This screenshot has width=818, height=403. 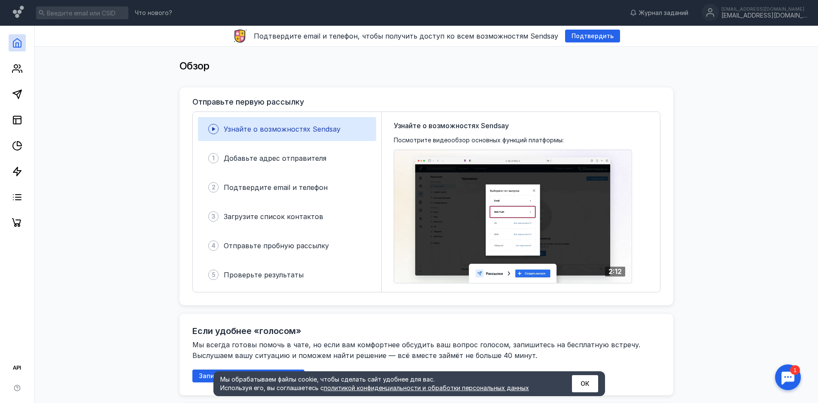 I want to click on span: Подтвердите email и телефон, чтобы получить доступ ко всем возможностям Sendsay, so click(x=406, y=36).